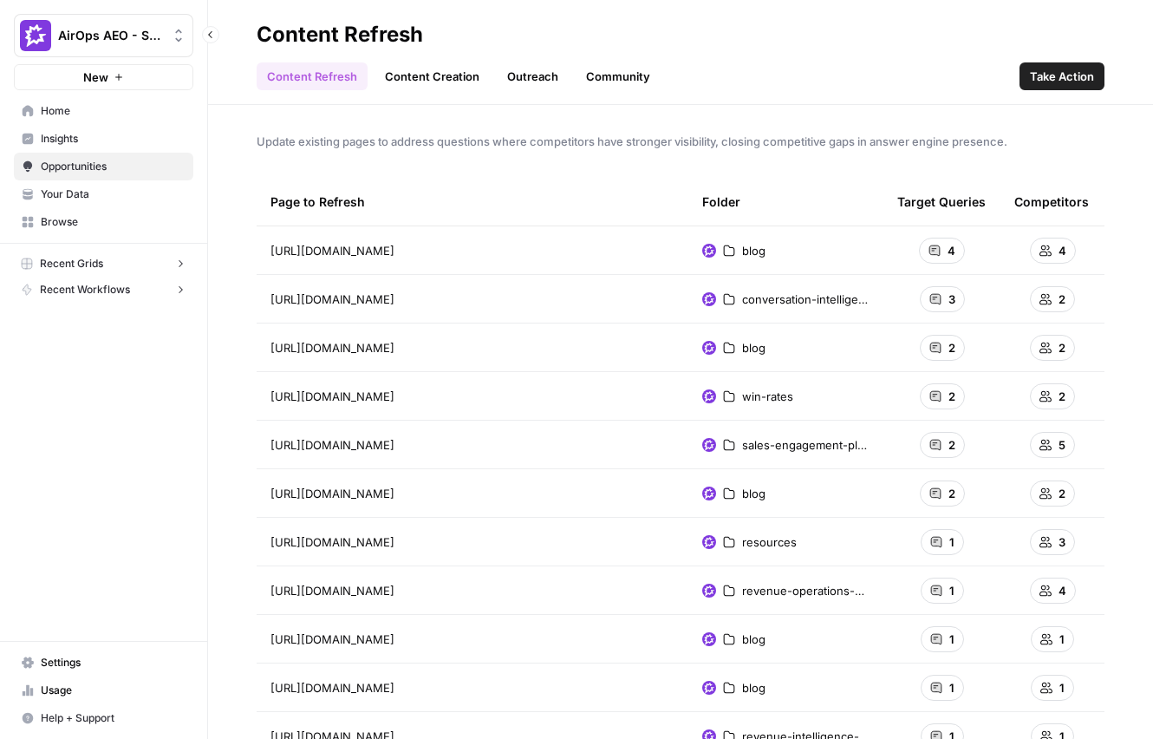 The image size is (1153, 739). I want to click on span: Help + Support, so click(113, 718).